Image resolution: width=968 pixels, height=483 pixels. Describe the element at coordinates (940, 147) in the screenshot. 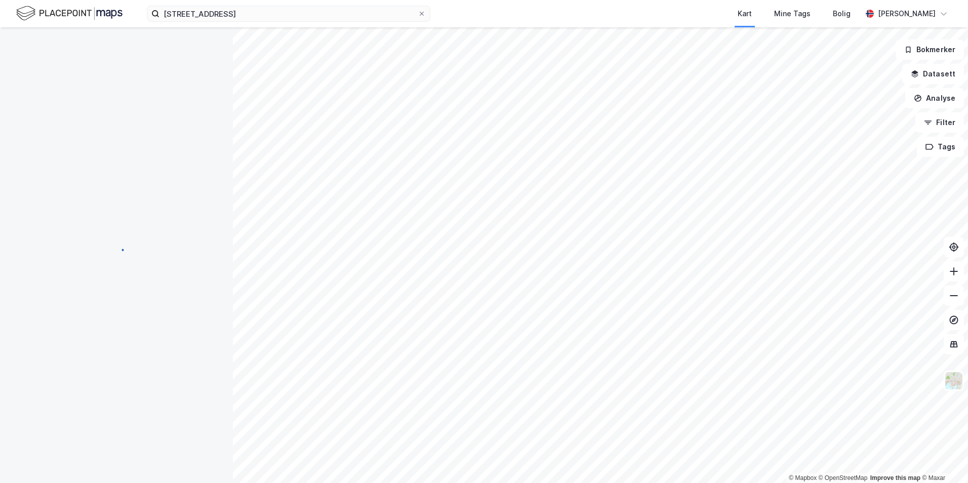

I see `button: Tags` at that location.